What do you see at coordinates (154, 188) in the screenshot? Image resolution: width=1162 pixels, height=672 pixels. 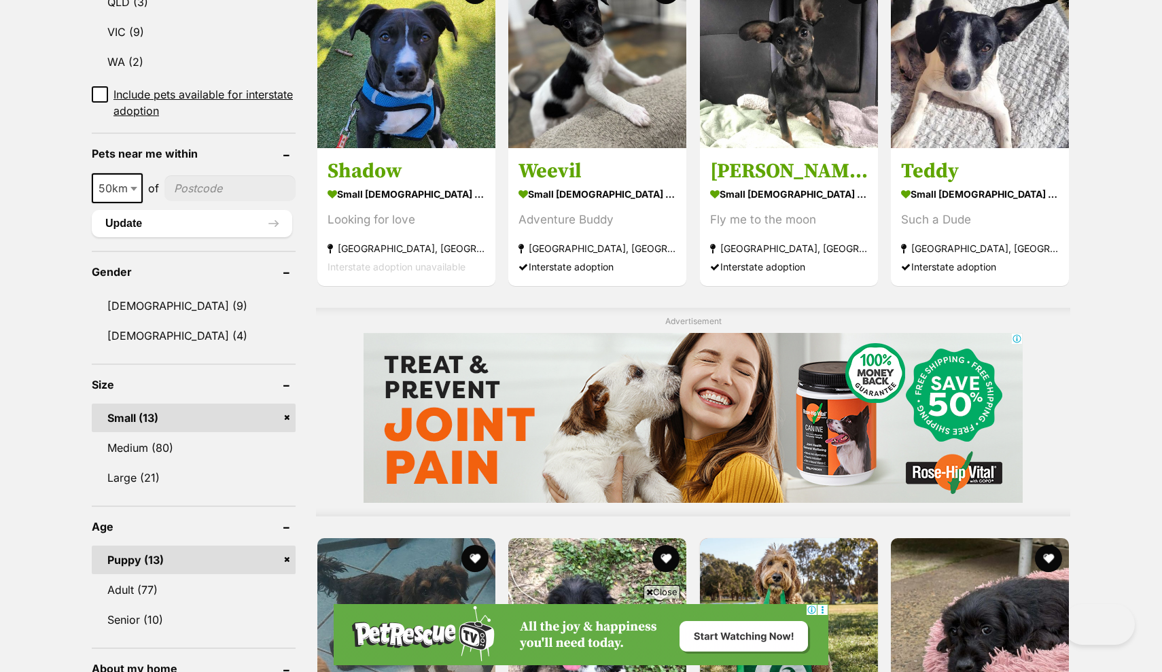 I see `span: of` at bounding box center [154, 188].